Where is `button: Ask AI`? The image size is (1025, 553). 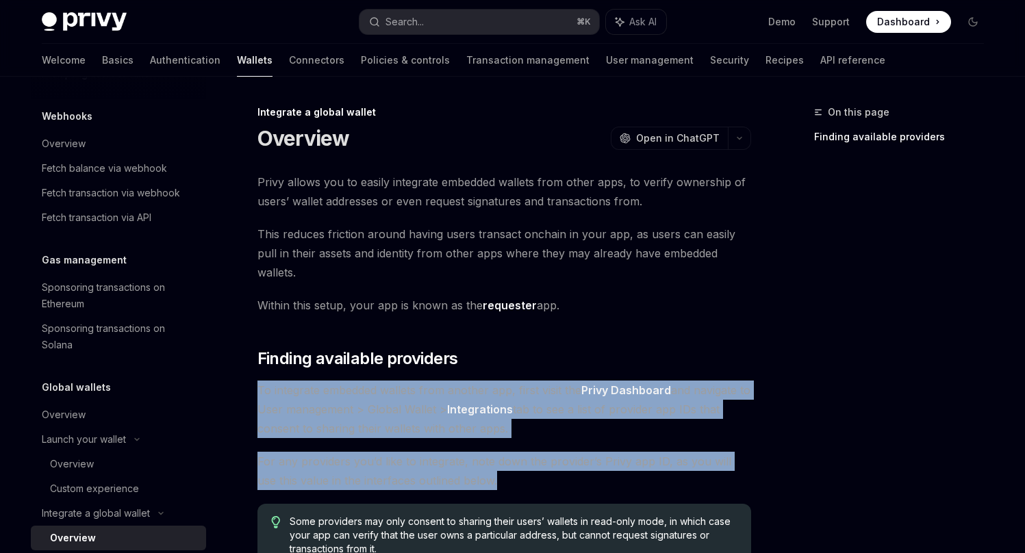
button: Ask AI is located at coordinates (636, 22).